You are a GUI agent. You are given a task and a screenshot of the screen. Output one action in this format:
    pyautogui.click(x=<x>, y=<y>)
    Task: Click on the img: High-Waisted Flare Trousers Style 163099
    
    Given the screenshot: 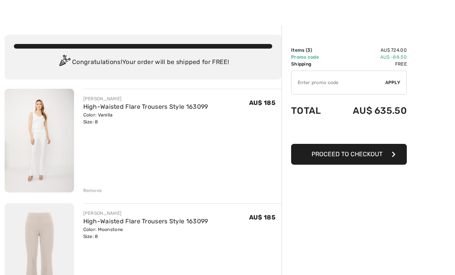 What is the action you would take?
    pyautogui.click(x=39, y=140)
    